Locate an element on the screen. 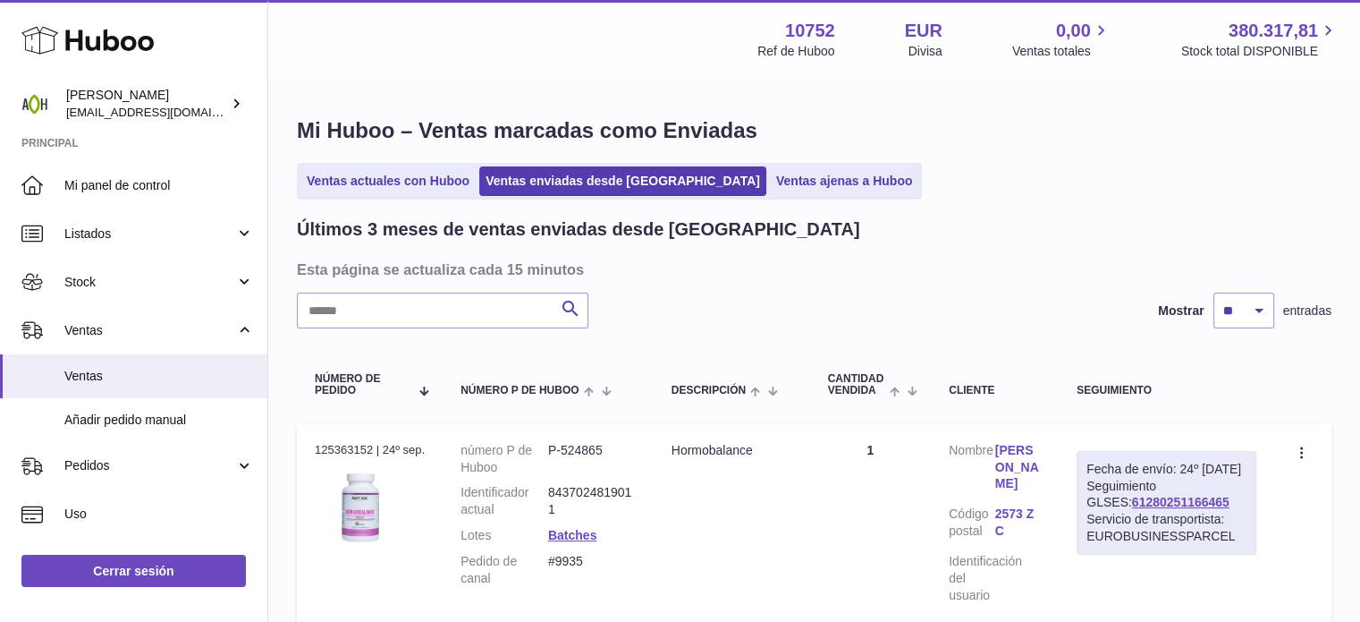 This screenshot has width=1360, height=622. dt: Nombre is located at coordinates (972, 470).